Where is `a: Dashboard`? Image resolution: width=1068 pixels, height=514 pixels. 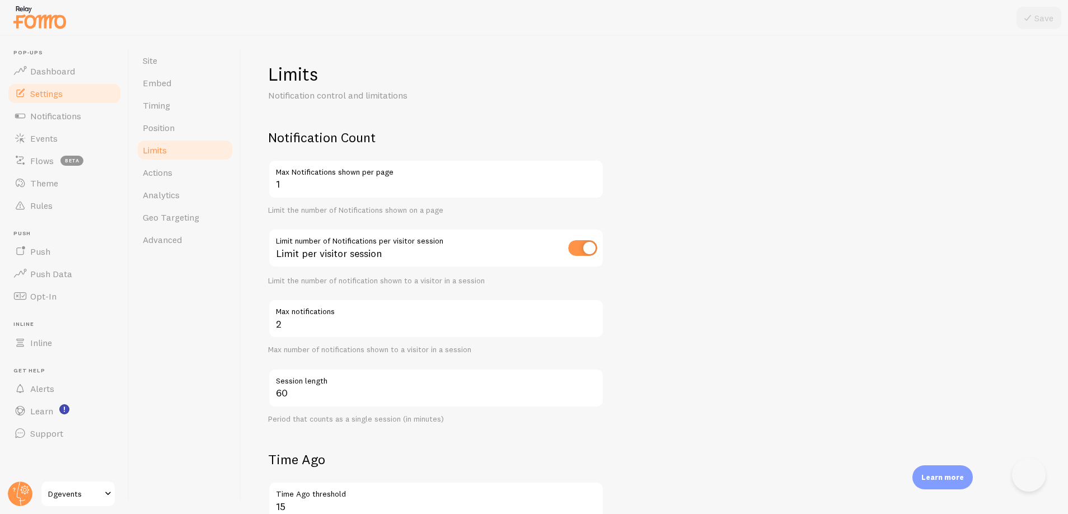 a: Dashboard is located at coordinates (64, 71).